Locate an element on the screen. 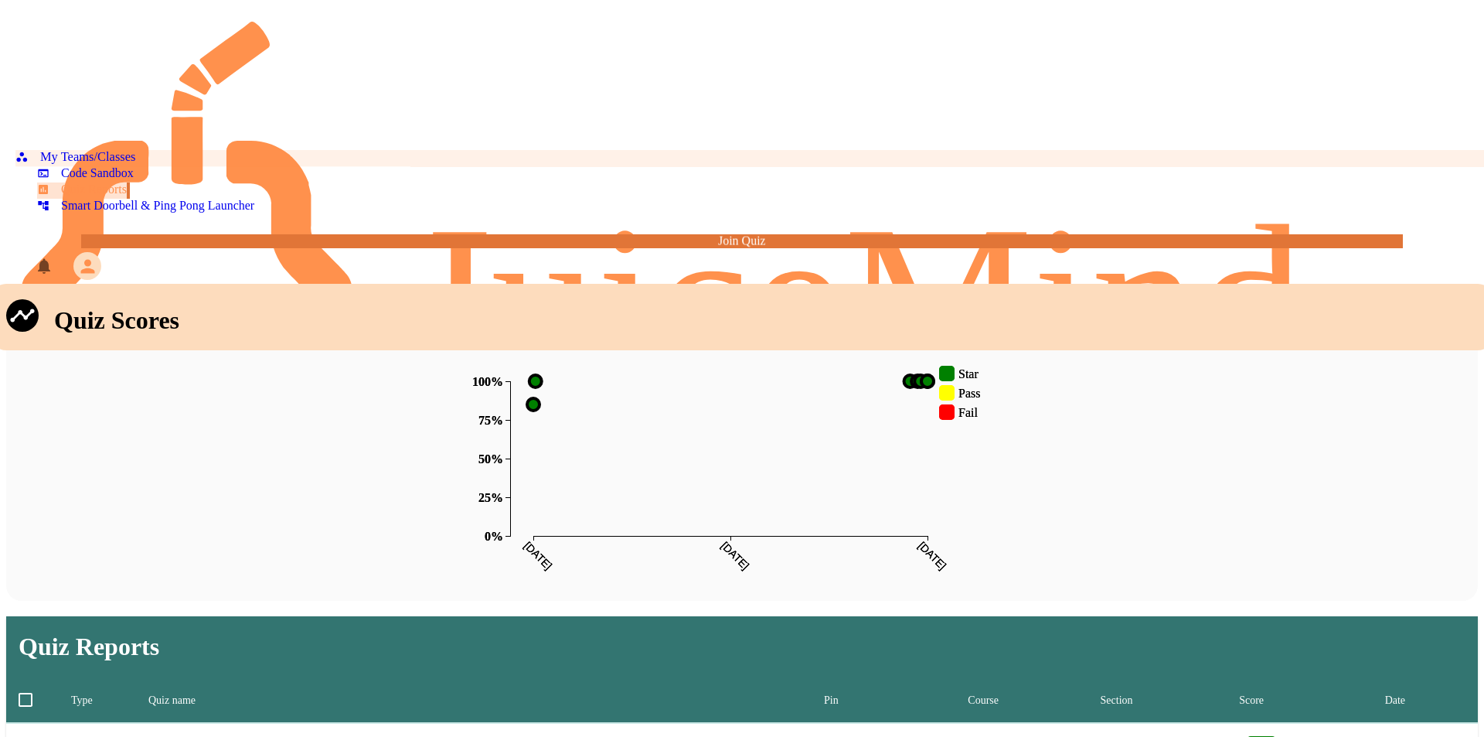  text: 50% is located at coordinates (491, 458).